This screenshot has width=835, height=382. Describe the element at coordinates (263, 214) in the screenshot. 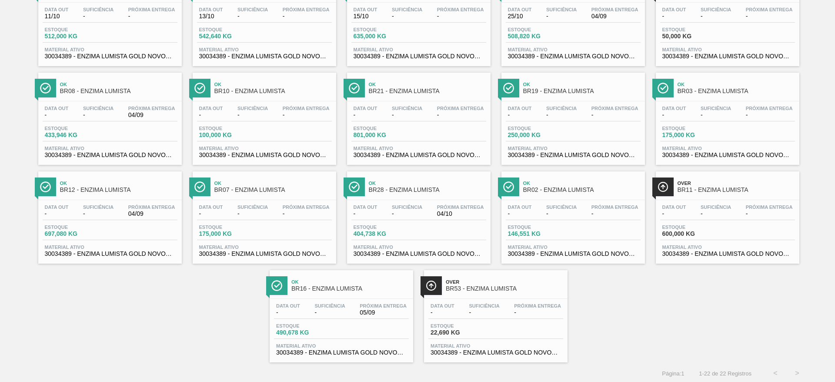

I see `a: ÍconeOkBR07 - ENZIMA LUMISTAData out-Suficiência-Próxima Entrega-Estoque175,000 KGMaterial ativo3...` at that location.